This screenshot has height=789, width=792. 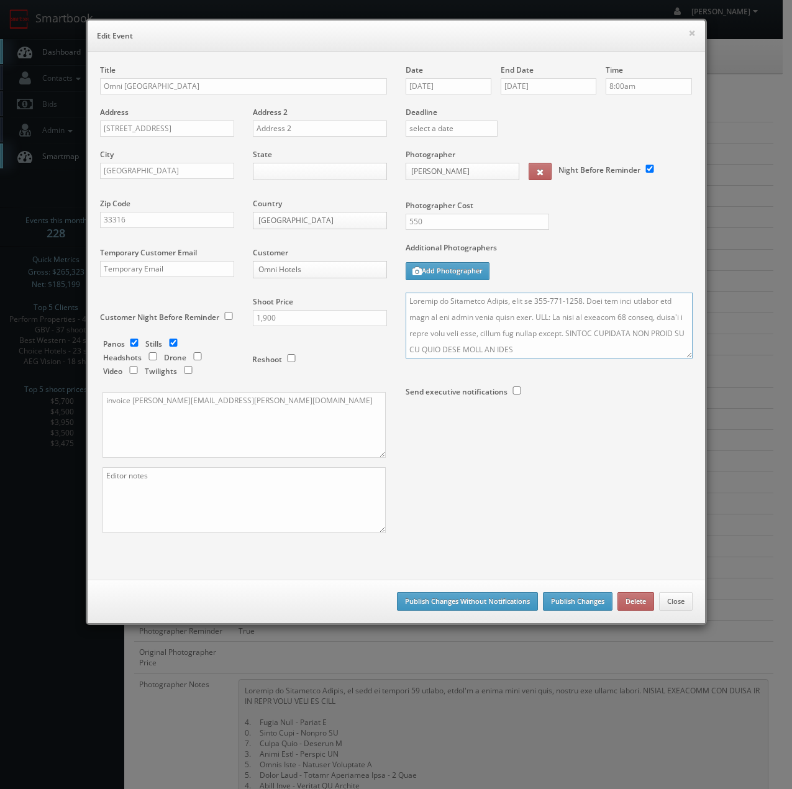 I want to click on textarea: Loremip do Sitametco Adipis, el sedd ei tempori 59 utlabo, etdol'm a enima mini veni quis, nostru..., so click(x=549, y=326).